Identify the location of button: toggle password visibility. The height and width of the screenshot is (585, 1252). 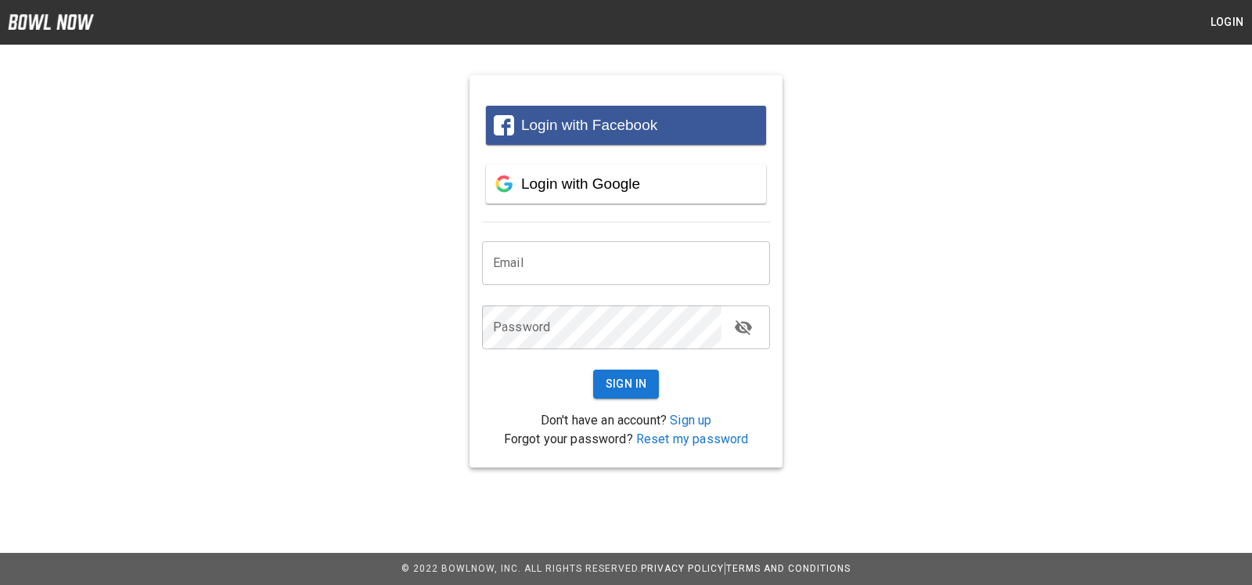
(743, 327).